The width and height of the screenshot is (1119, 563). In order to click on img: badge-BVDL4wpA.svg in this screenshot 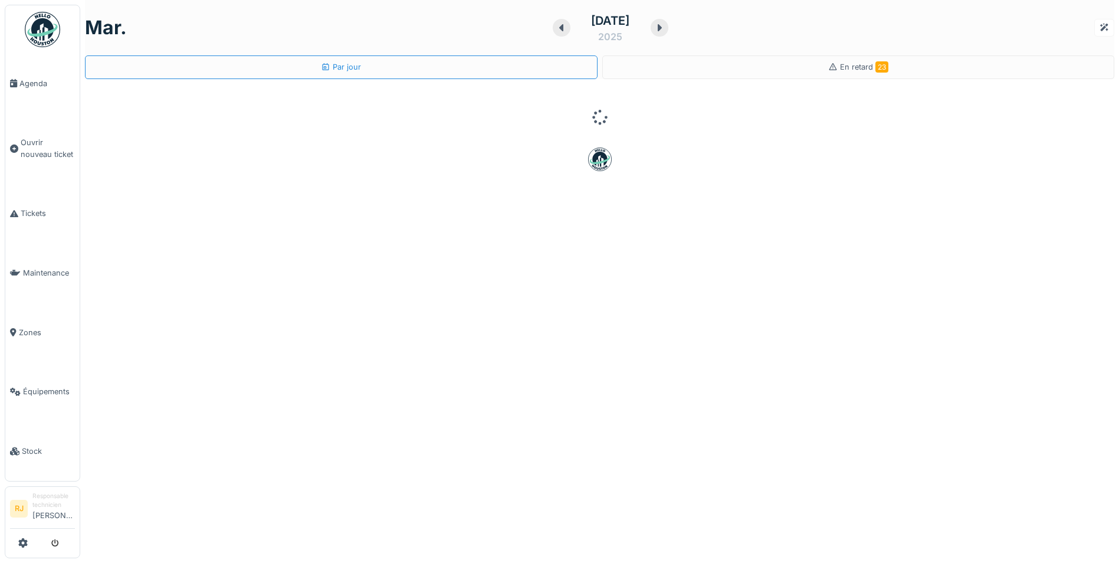, I will do `click(600, 159)`.